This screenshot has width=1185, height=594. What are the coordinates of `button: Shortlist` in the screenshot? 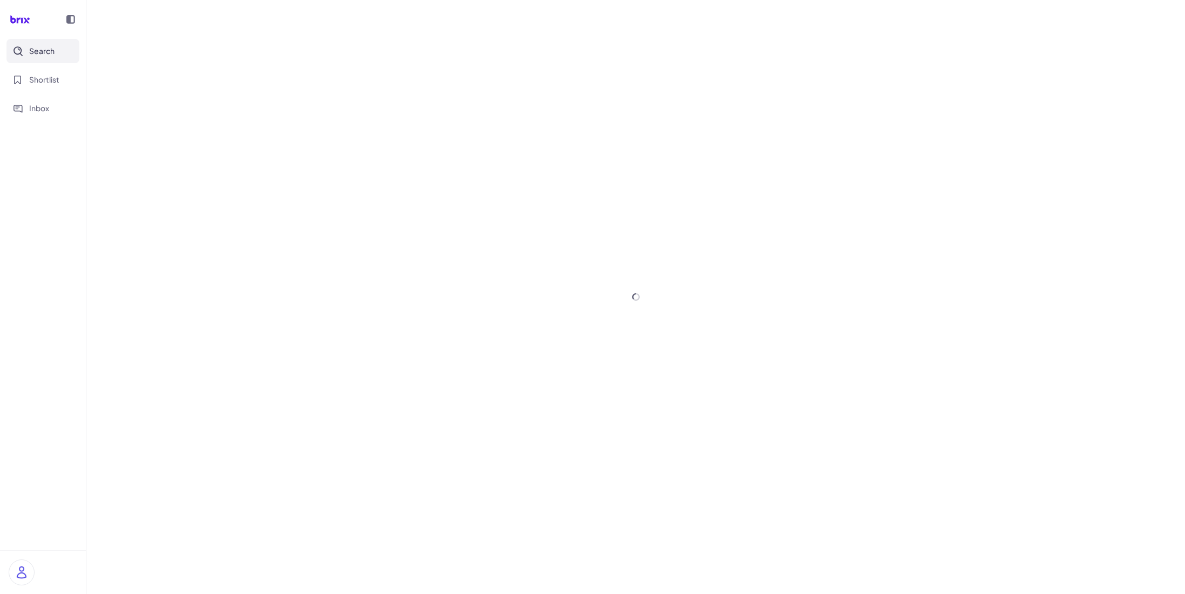 It's located at (43, 79).